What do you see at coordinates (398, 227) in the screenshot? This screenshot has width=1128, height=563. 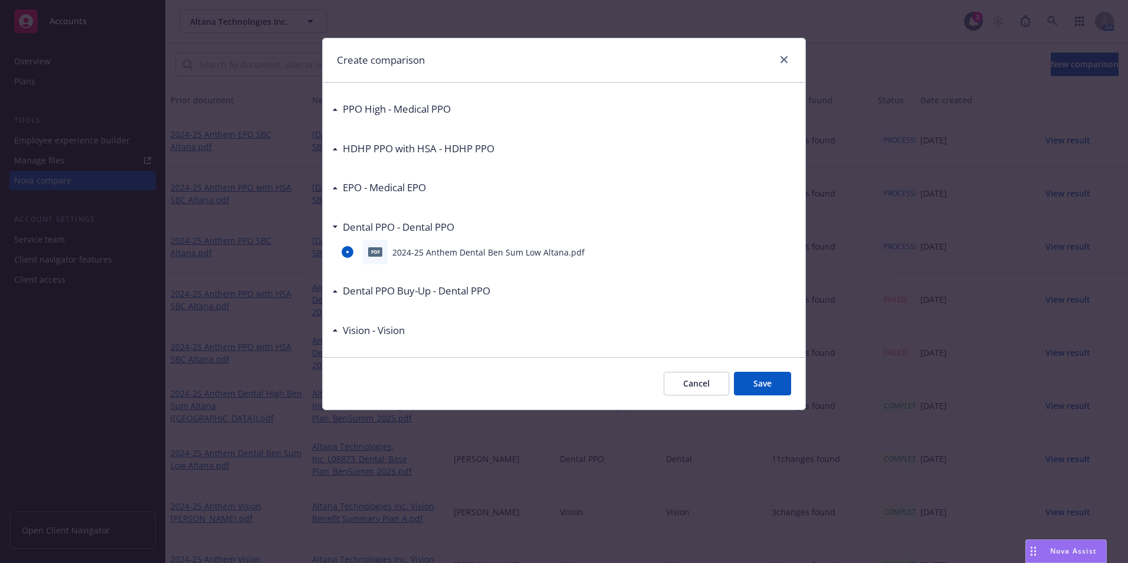 I see `h3: Dental PPO - Dental PPO` at bounding box center [398, 227].